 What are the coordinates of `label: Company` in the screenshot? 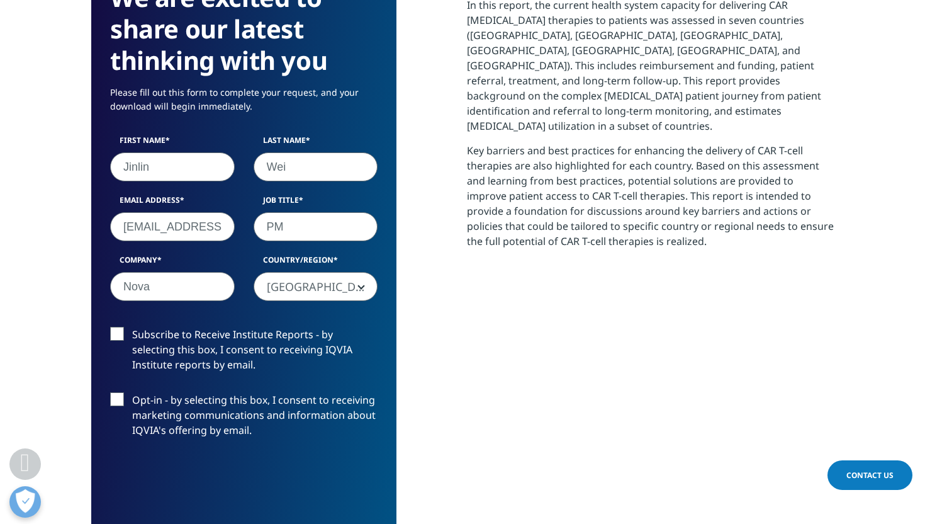 It's located at (172, 263).